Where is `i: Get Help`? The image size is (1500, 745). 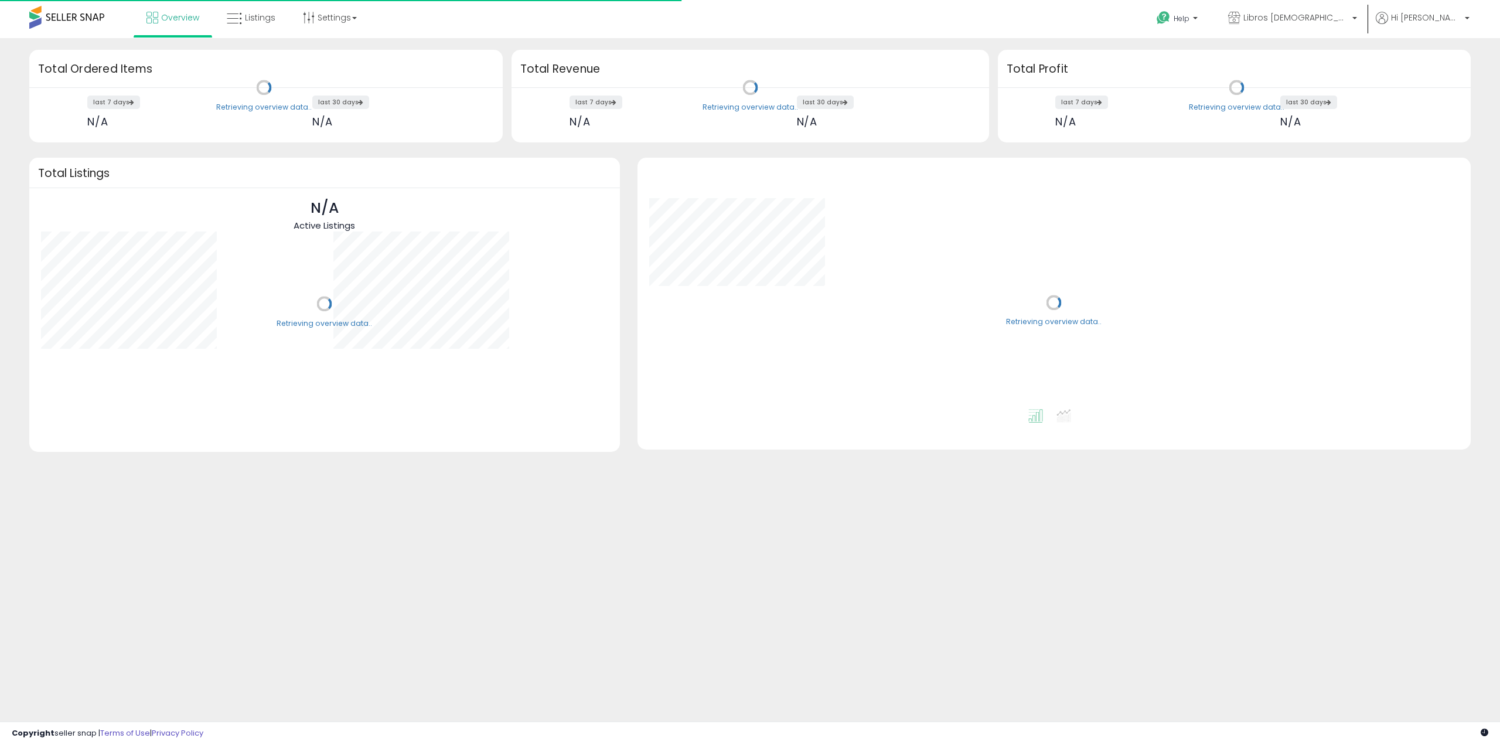
i: Get Help is located at coordinates (1163, 18).